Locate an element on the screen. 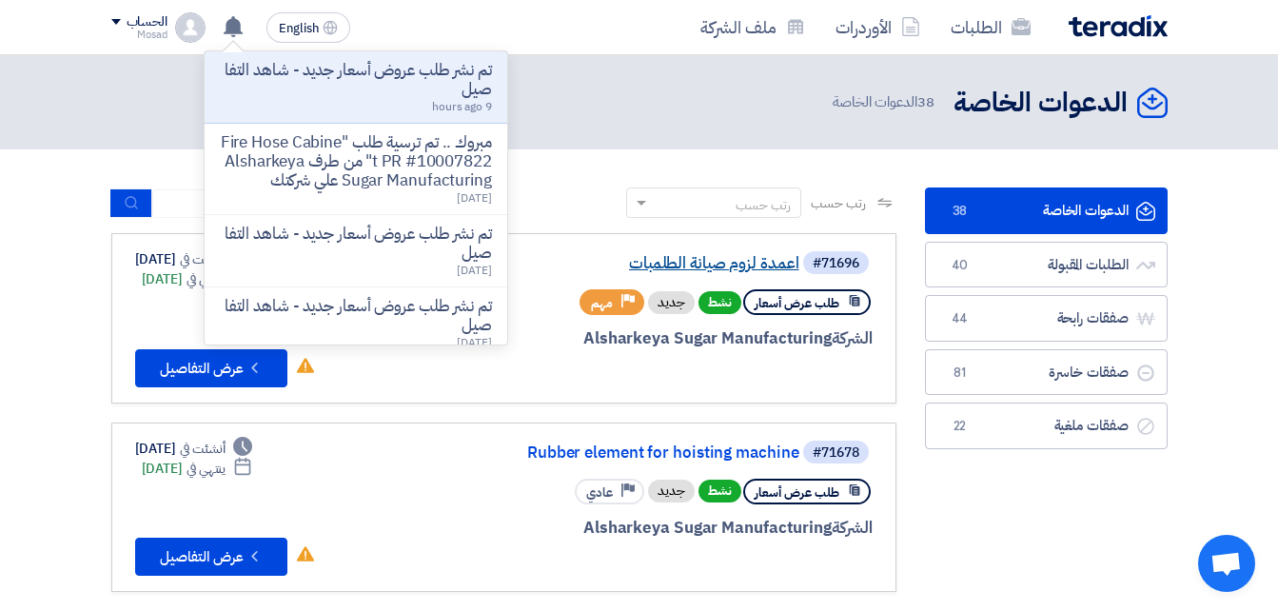 Image resolution: width=1278 pixels, height=611 pixels. h2: الدعوات الخاصة is located at coordinates (1040, 103).